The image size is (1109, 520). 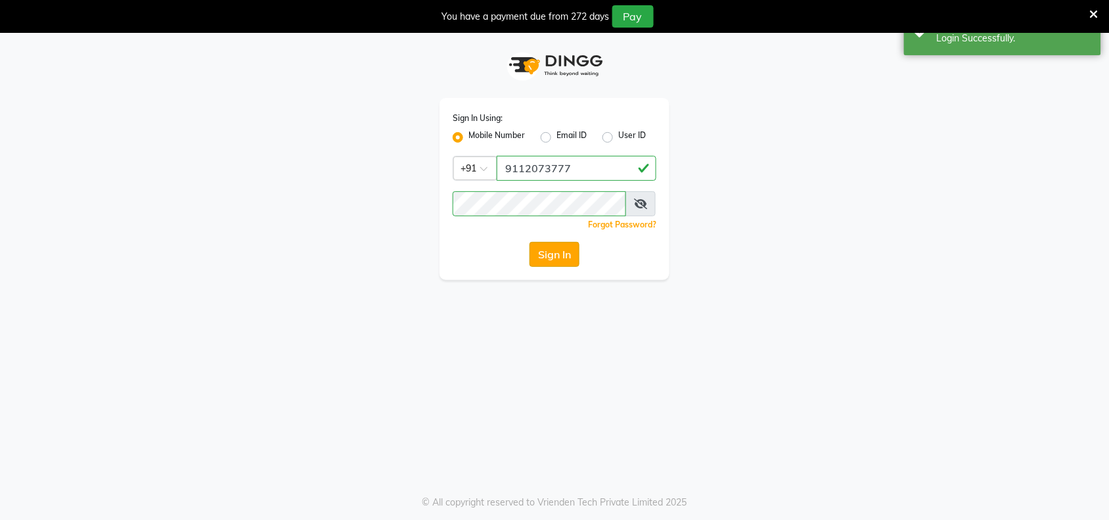 What do you see at coordinates (497, 137) in the screenshot?
I see `label: Mobile Number` at bounding box center [497, 137].